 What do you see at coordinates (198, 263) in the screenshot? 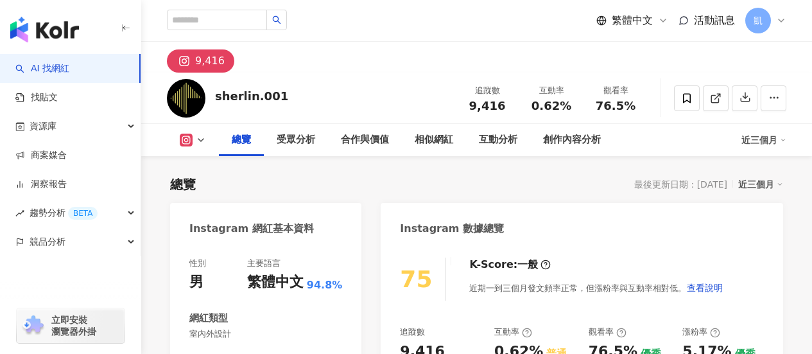
I see `div: 性別` at bounding box center [198, 263].